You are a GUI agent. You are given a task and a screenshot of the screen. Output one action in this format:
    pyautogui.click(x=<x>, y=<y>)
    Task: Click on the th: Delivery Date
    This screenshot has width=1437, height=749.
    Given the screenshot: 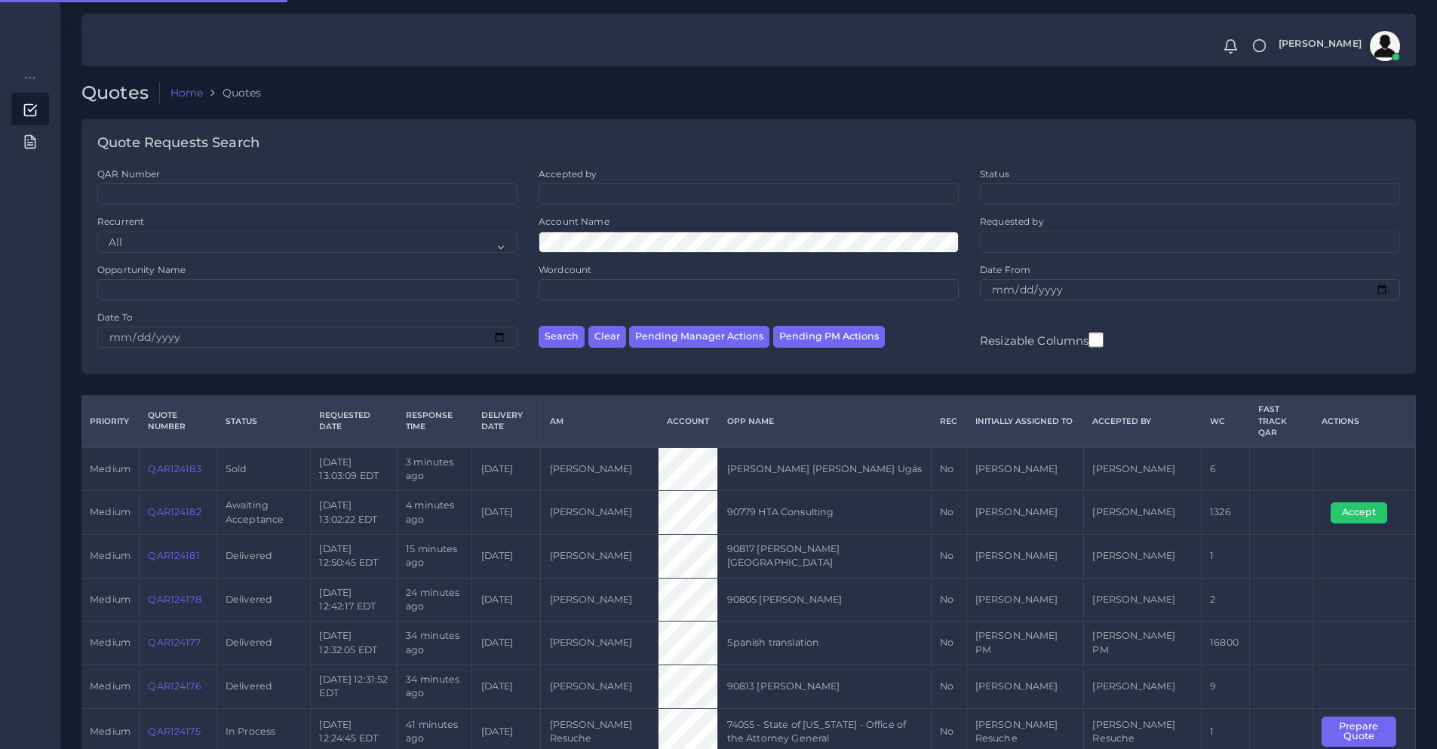 What is the action you would take?
    pyautogui.click(x=506, y=422)
    